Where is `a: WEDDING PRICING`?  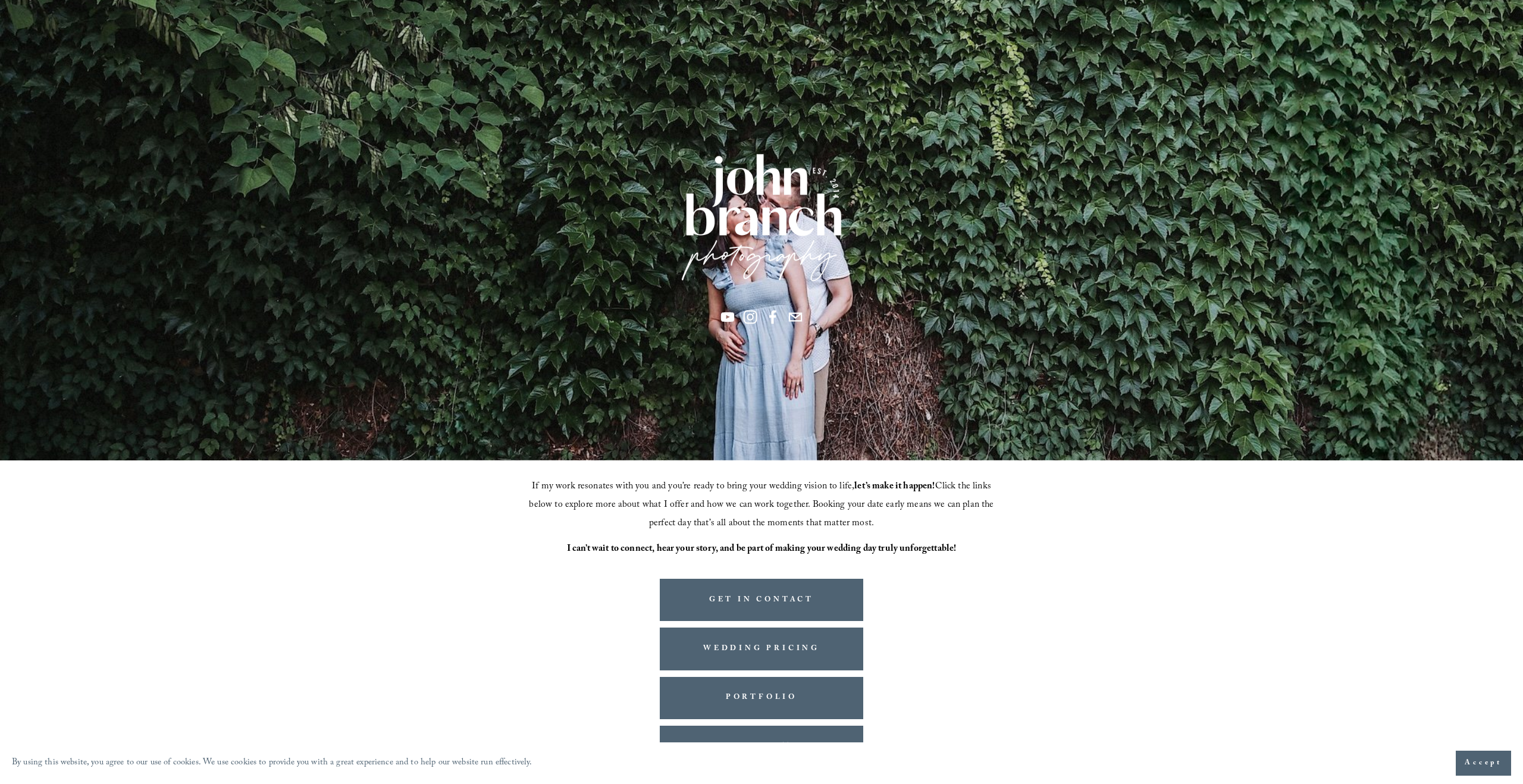
a: WEDDING PRICING is located at coordinates (762, 649).